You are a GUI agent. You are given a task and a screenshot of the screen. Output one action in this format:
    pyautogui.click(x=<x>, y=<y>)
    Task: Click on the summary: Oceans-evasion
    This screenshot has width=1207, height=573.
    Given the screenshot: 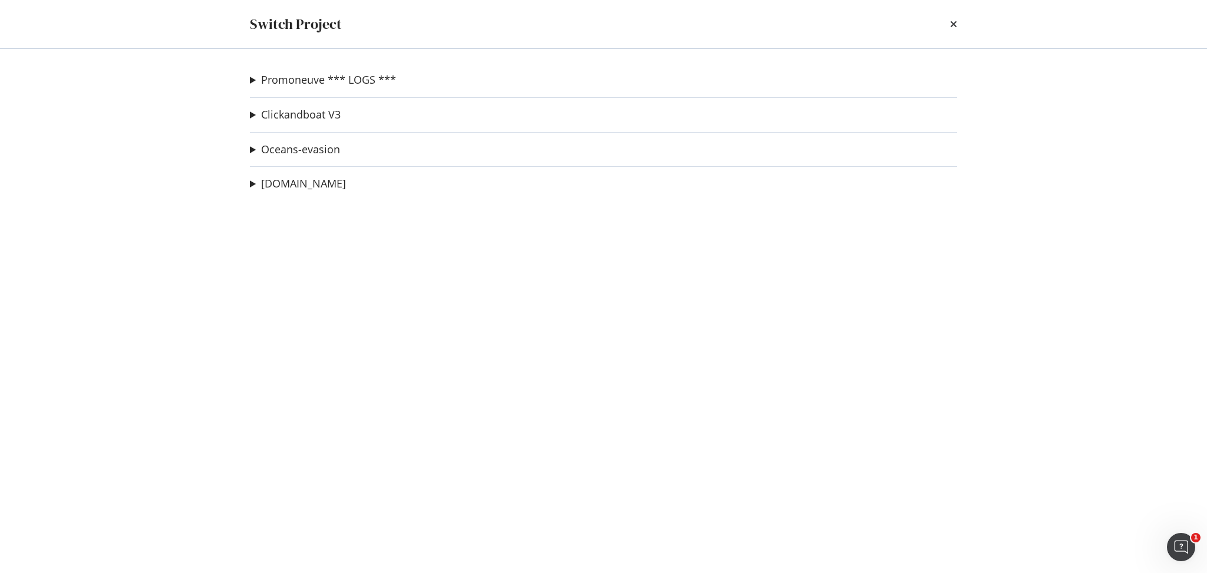 What is the action you would take?
    pyautogui.click(x=295, y=150)
    